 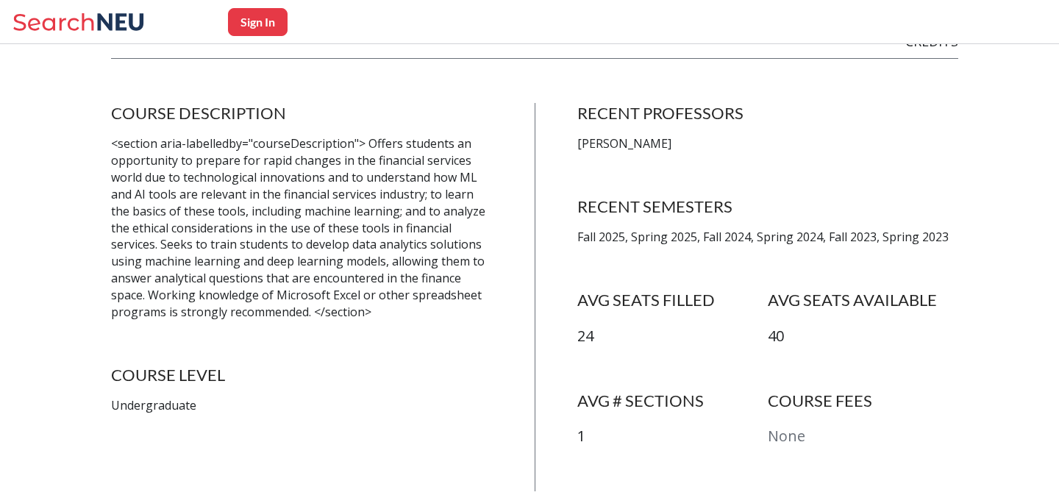 What do you see at coordinates (301, 405) in the screenshot?
I see `p: Undergraduate` at bounding box center [301, 405].